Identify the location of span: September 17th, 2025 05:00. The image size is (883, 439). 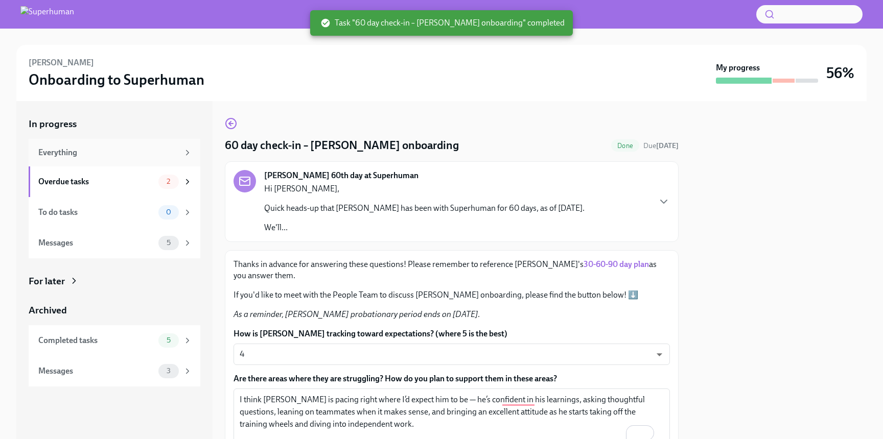
(660, 146).